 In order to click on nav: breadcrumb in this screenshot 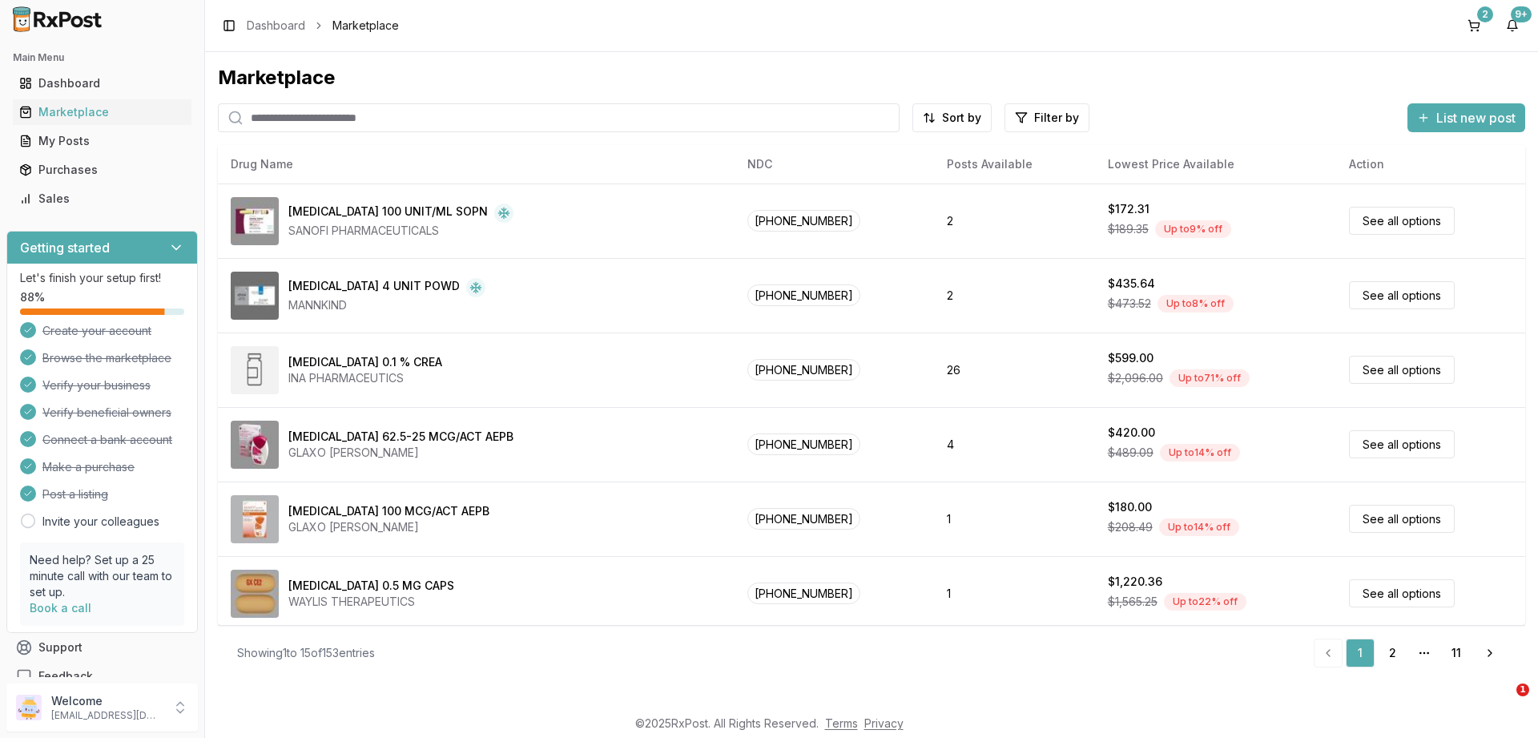, I will do `click(323, 26)`.